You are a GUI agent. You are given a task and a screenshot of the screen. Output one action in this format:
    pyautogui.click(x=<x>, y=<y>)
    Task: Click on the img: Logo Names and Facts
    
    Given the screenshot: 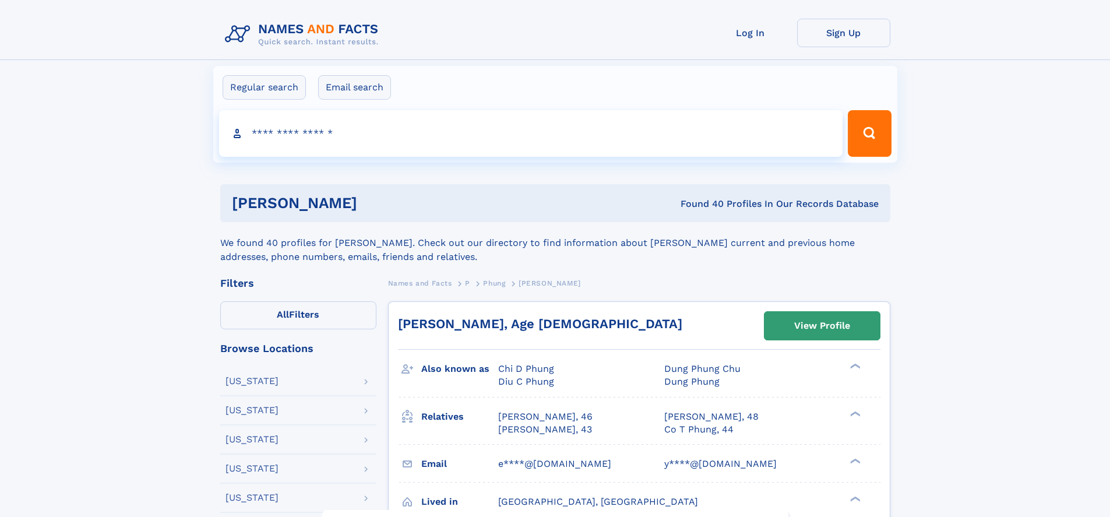 What is the action you would take?
    pyautogui.click(x=304, y=34)
    